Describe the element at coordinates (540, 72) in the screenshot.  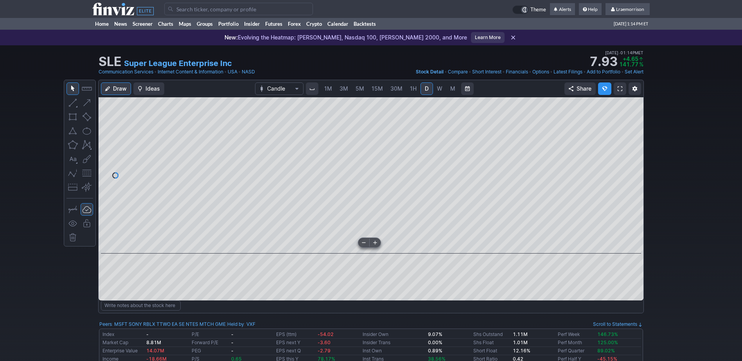
I see `a: Options` at that location.